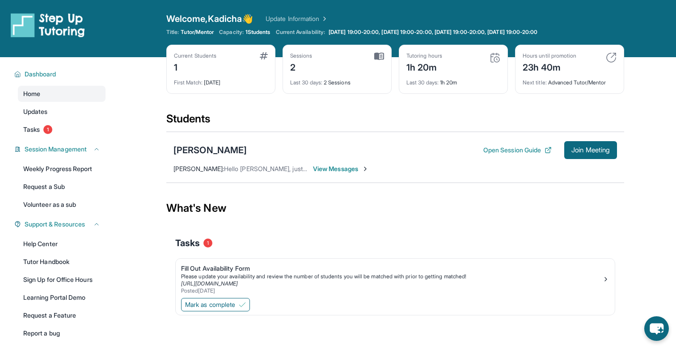 This screenshot has width=676, height=348. I want to click on div: Current Students, so click(195, 56).